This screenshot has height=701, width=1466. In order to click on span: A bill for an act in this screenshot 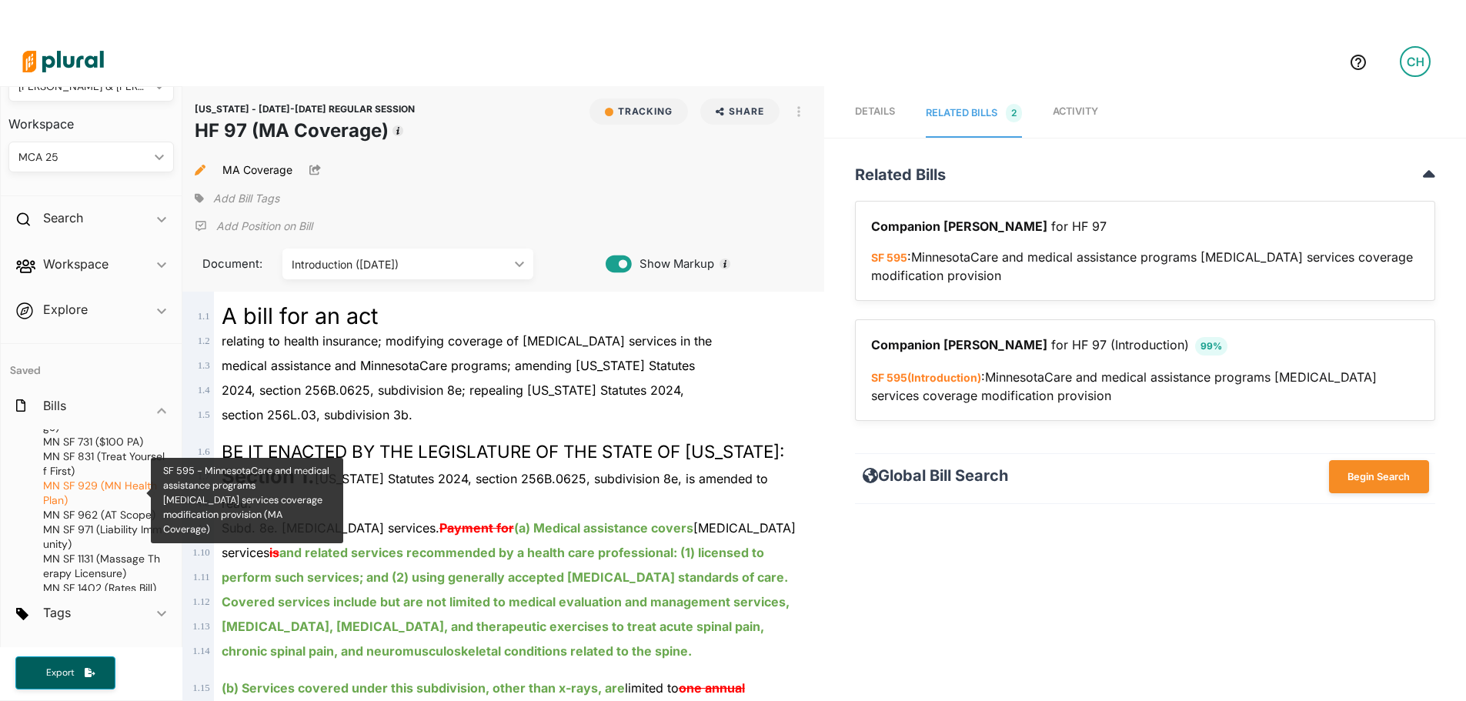, I will do `click(299, 316)`.